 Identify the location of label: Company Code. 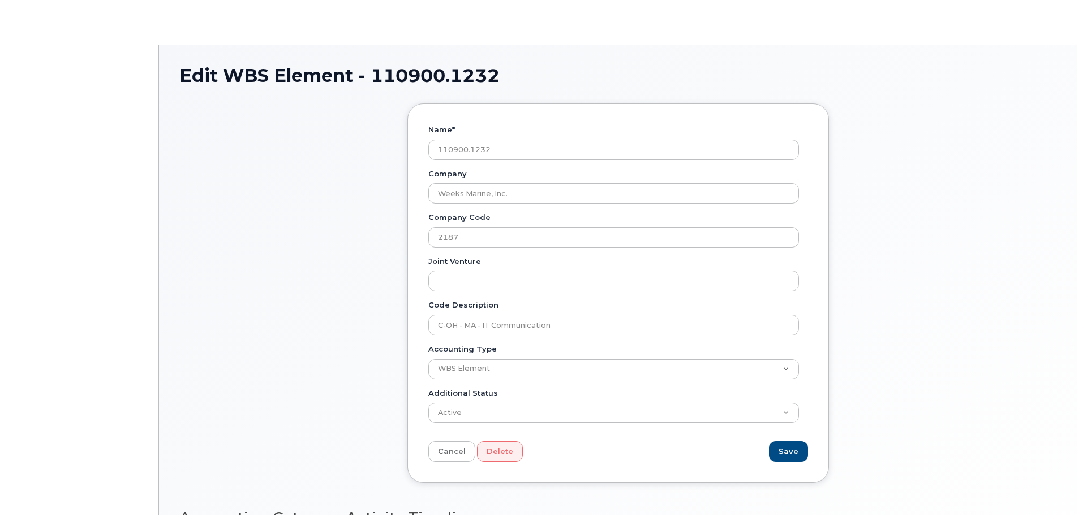
(459, 217).